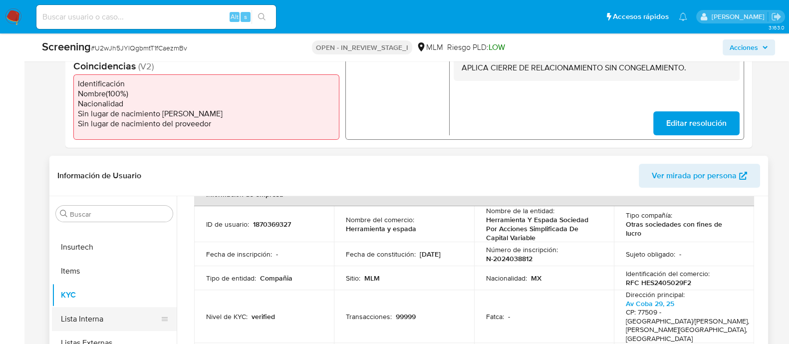  What do you see at coordinates (156, 17) in the screenshot?
I see `input: Buscar usuario o caso...` at bounding box center [156, 17].